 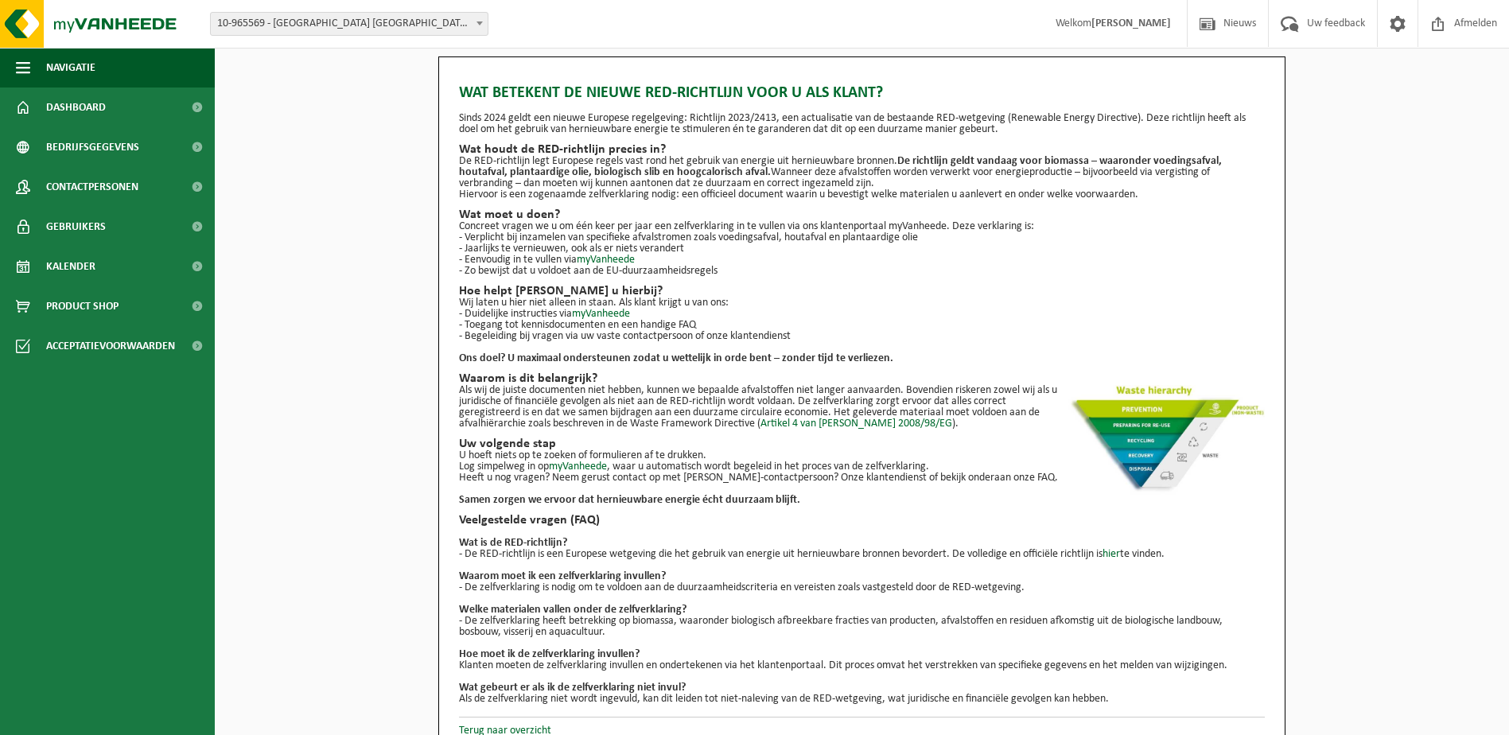 I want to click on span: Kalender, so click(x=71, y=266).